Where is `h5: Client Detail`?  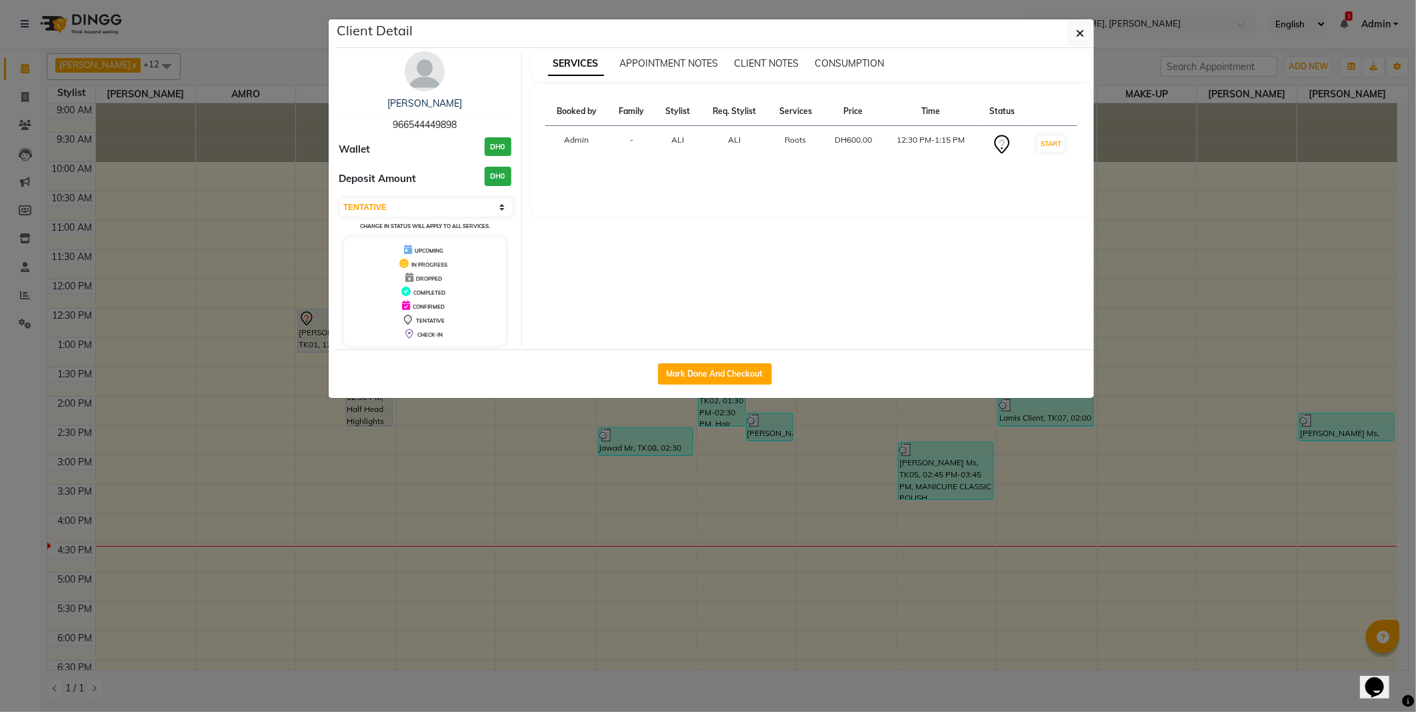 h5: Client Detail is located at coordinates (375, 31).